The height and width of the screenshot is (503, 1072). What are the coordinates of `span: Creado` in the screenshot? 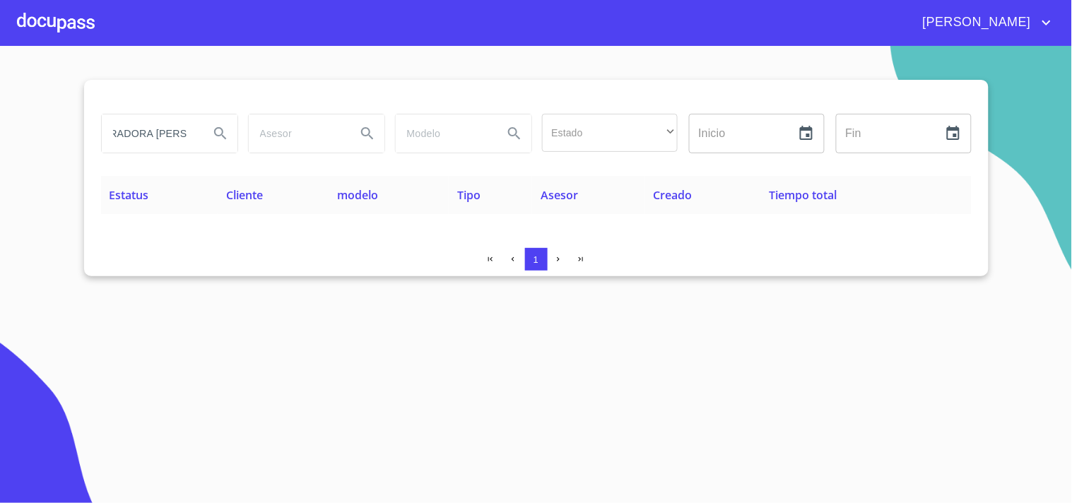 It's located at (673, 195).